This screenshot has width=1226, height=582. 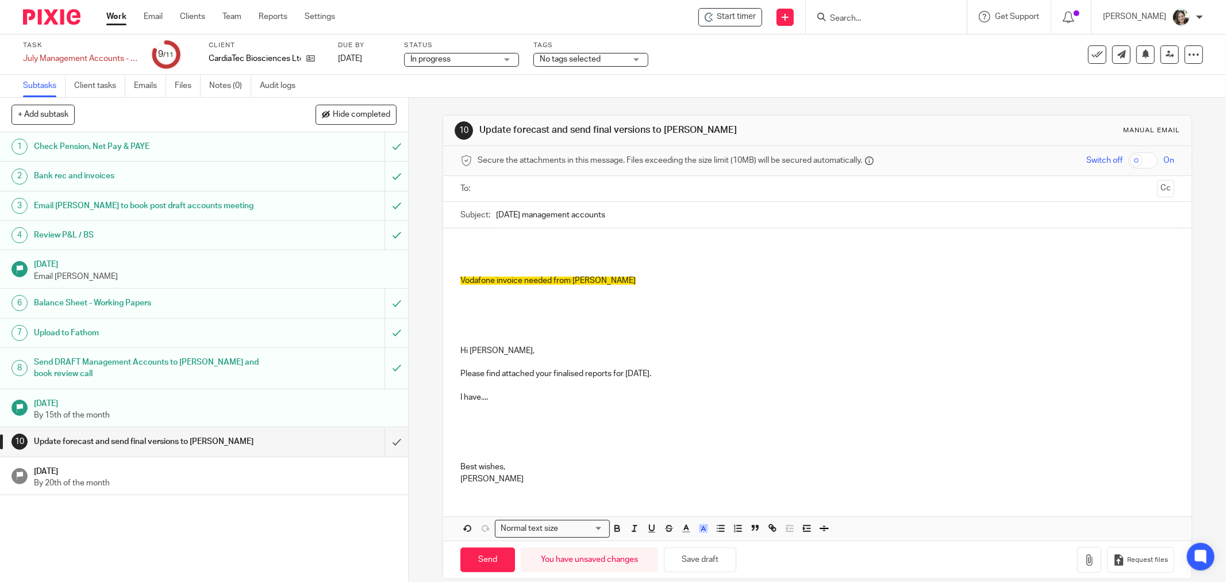 What do you see at coordinates (193, 17) in the screenshot?
I see `a: Clients` at bounding box center [193, 17].